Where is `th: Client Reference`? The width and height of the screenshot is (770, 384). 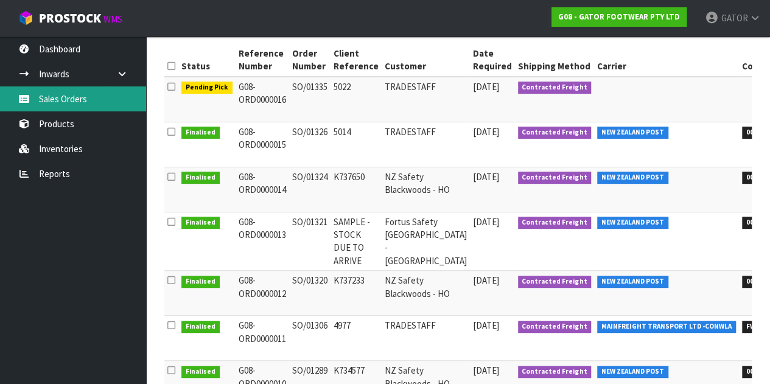 th: Client Reference is located at coordinates (356, 60).